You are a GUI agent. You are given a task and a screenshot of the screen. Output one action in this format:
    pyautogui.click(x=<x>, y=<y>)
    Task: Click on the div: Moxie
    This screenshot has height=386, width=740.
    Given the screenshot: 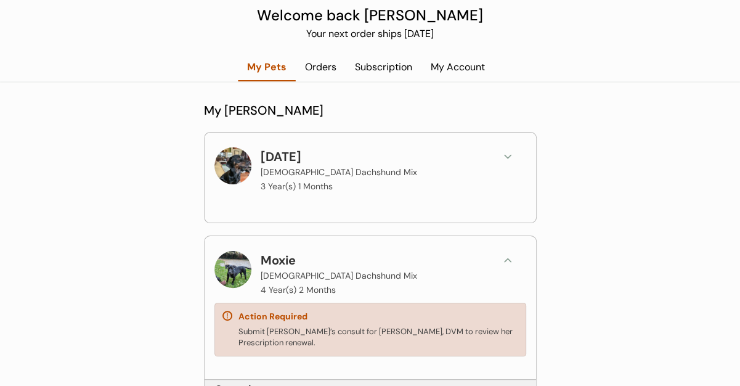 What is the action you would take?
    pyautogui.click(x=283, y=260)
    